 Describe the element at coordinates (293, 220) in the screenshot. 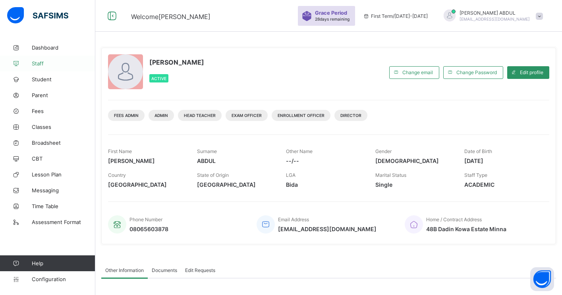

I see `span: Email Address` at that location.